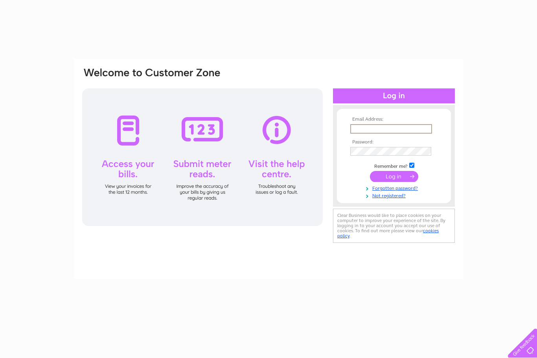 This screenshot has width=537, height=358. I want to click on input: Submit, so click(394, 177).